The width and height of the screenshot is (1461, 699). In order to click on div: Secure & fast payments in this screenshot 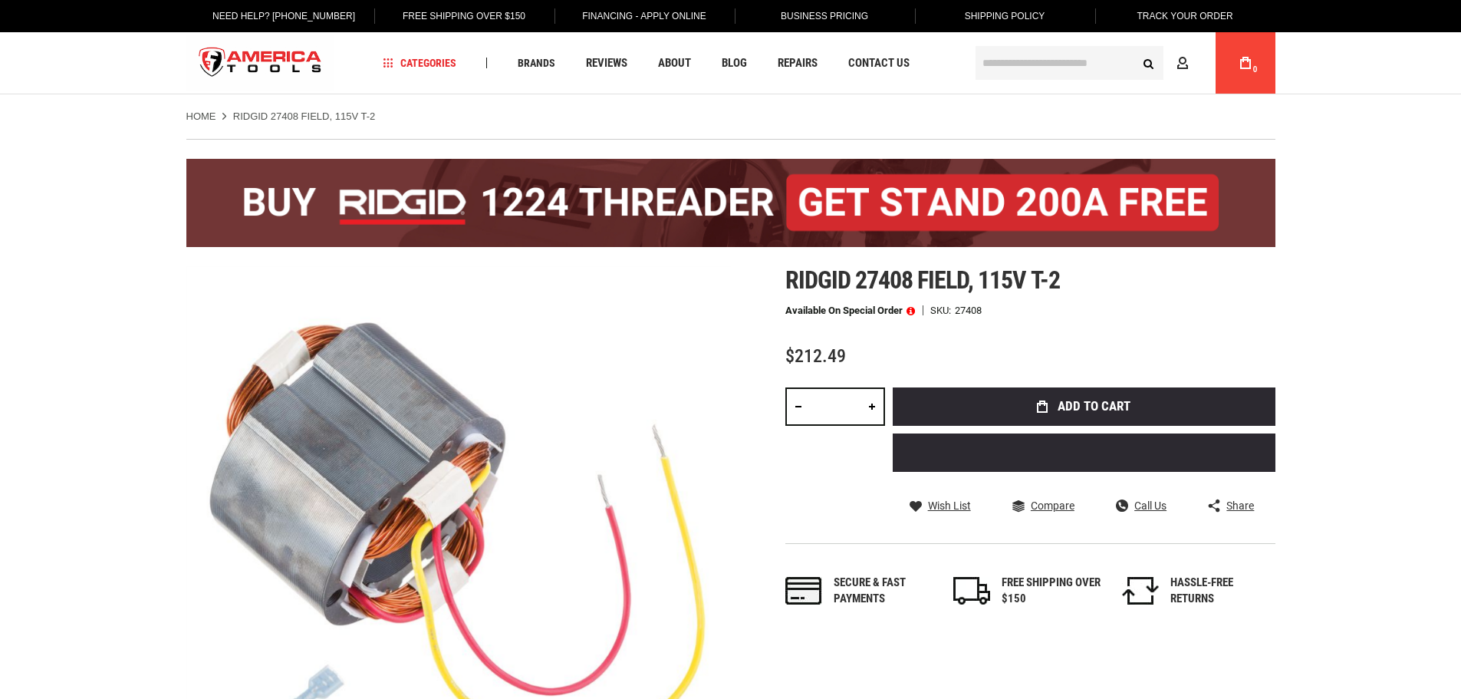, I will do `click(883, 590)`.